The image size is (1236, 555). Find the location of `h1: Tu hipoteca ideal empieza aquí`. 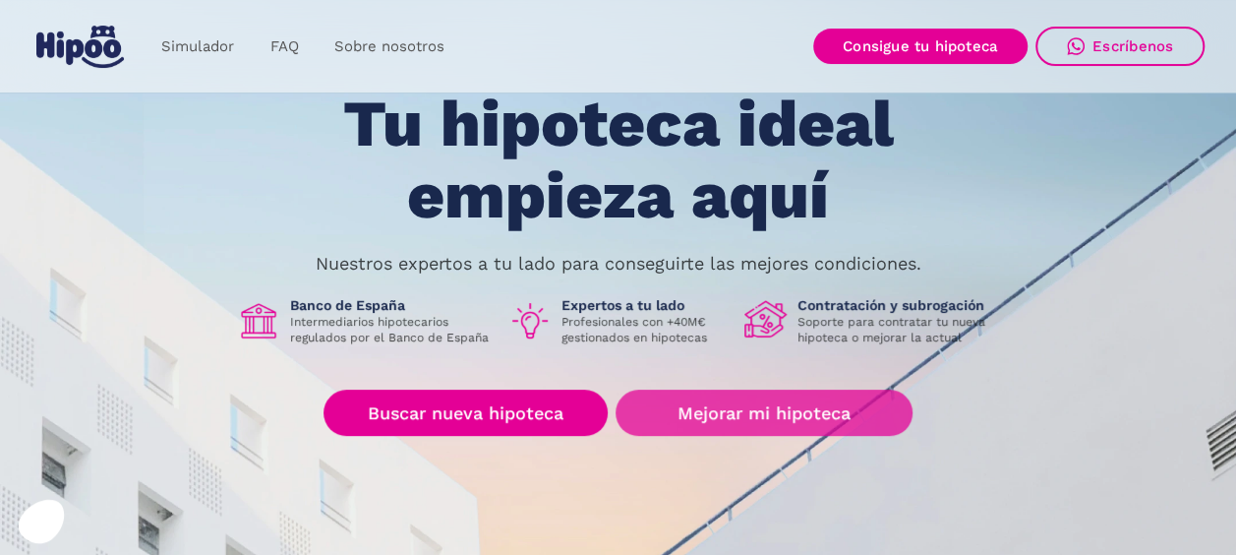

h1: Tu hipoteca ideal empieza aquí is located at coordinates (618, 159).